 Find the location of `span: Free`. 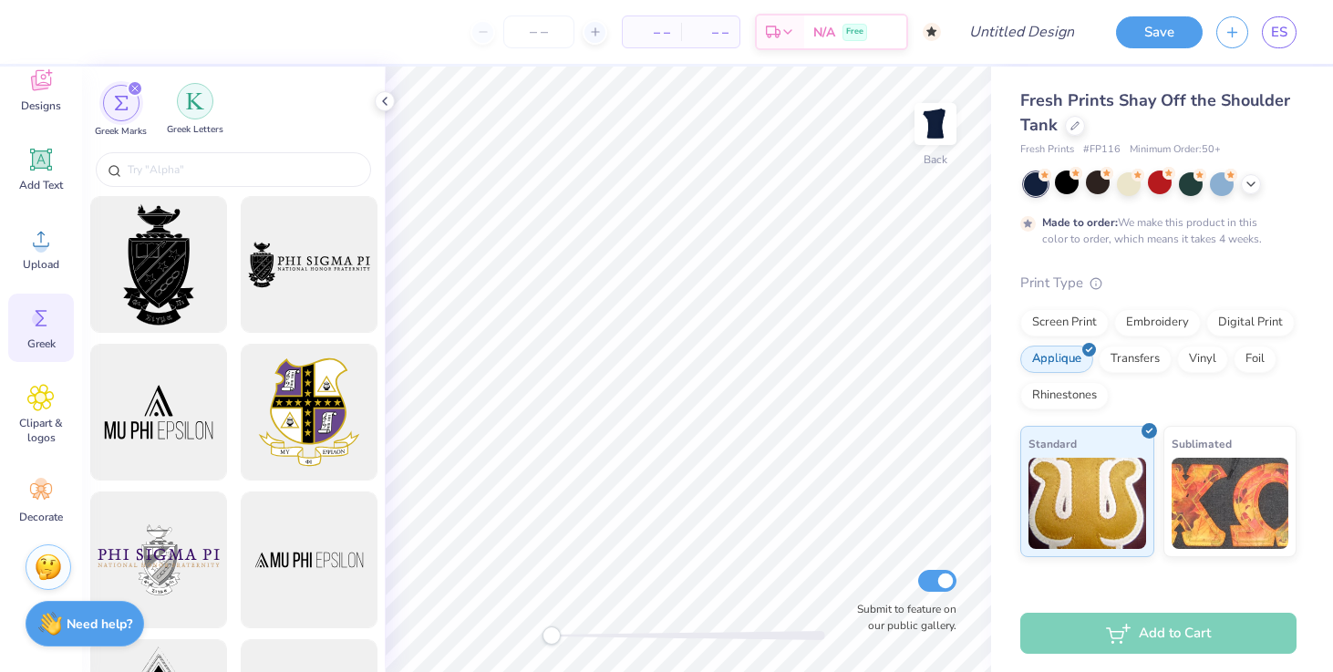

span: Free is located at coordinates (855, 32).